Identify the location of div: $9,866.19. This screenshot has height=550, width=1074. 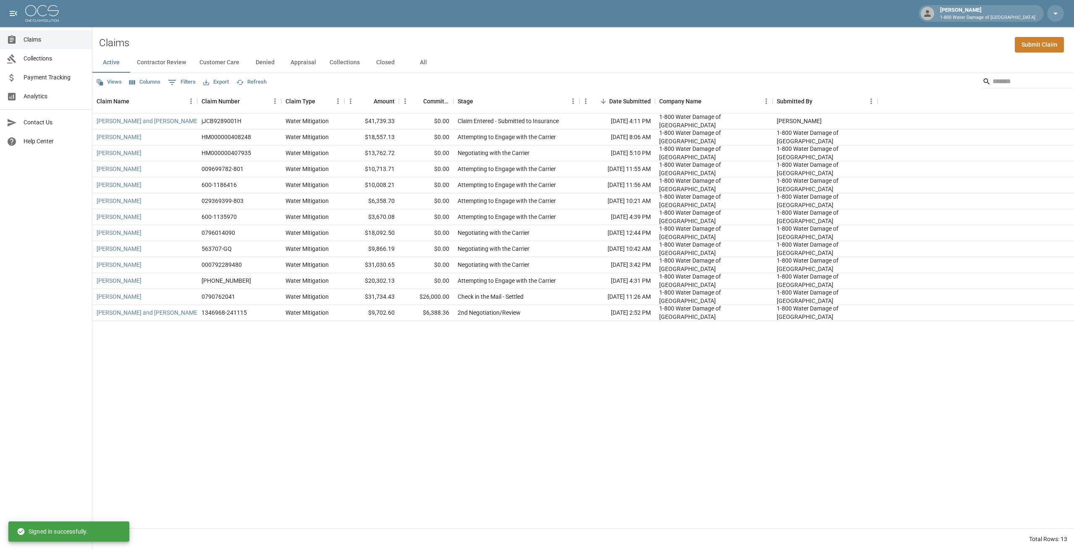
(372, 249).